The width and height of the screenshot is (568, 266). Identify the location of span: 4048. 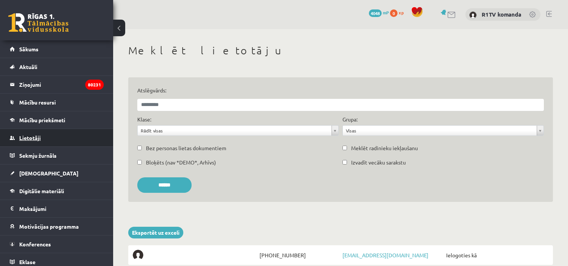
(376, 13).